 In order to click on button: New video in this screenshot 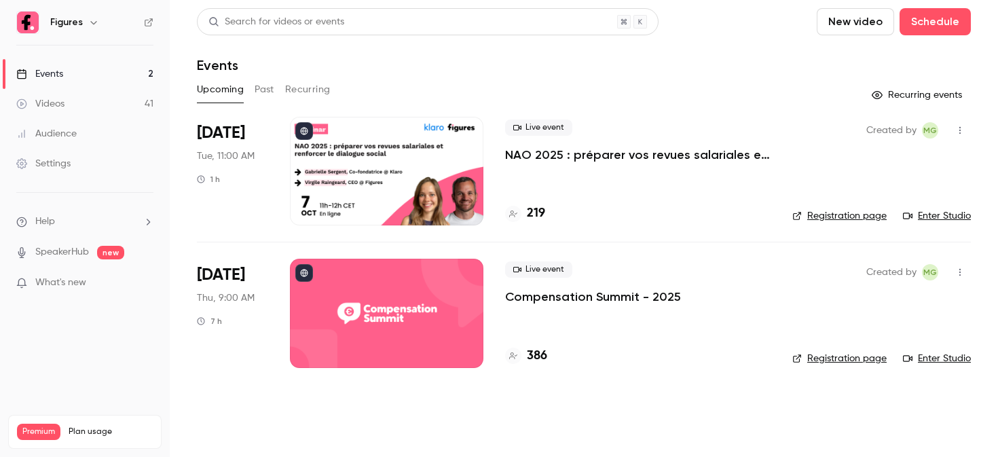, I will do `click(855, 22)`.